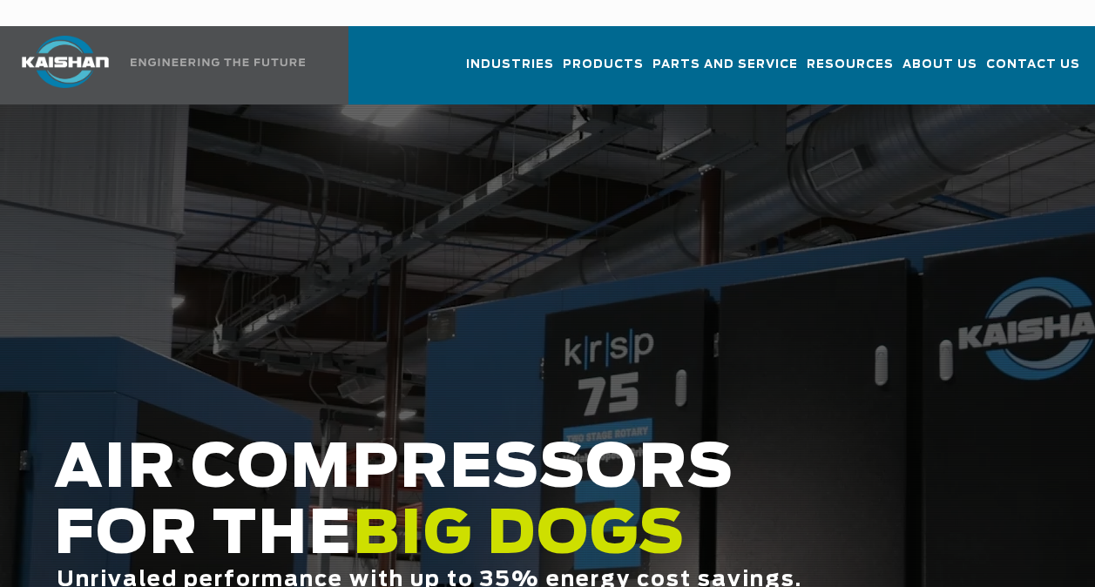  Describe the element at coordinates (725, 71) in the screenshot. I see `a: Parts and Service` at that location.